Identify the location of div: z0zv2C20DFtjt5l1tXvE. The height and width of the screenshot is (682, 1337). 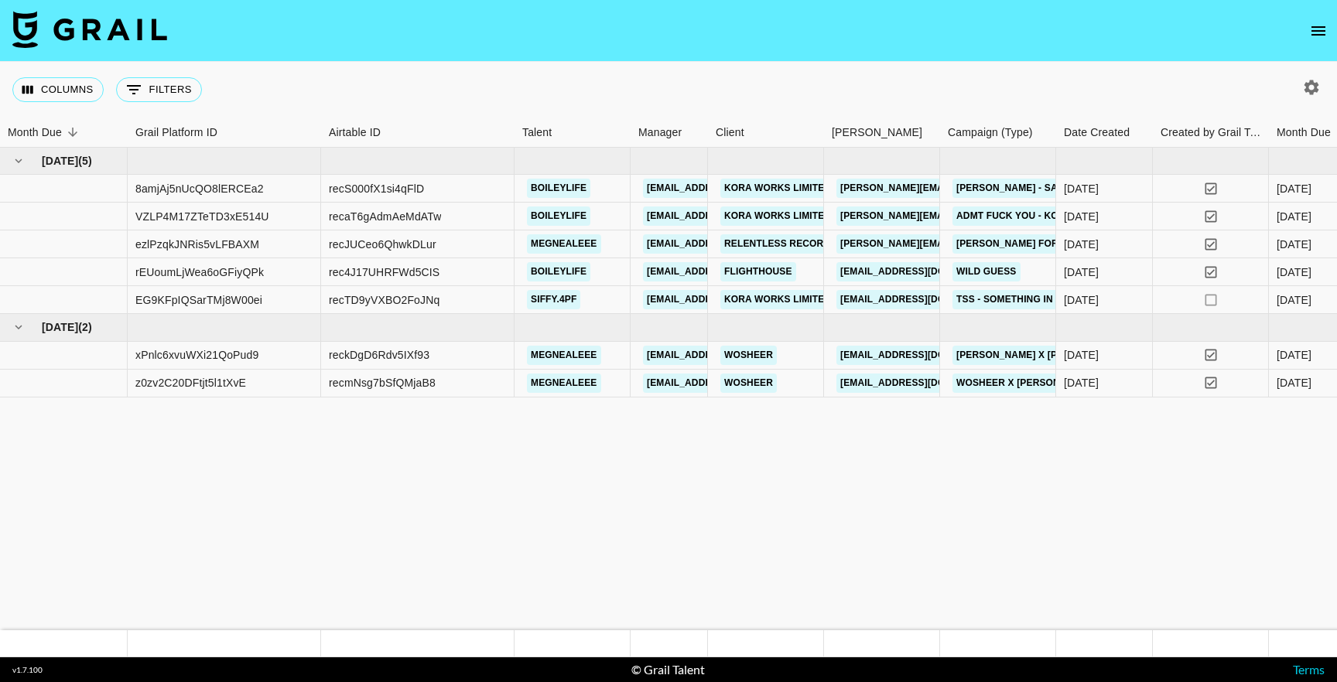
(190, 383).